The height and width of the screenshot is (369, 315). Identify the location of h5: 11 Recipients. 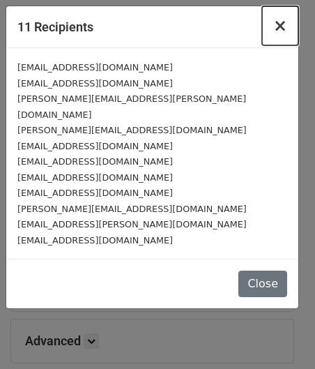
(55, 26).